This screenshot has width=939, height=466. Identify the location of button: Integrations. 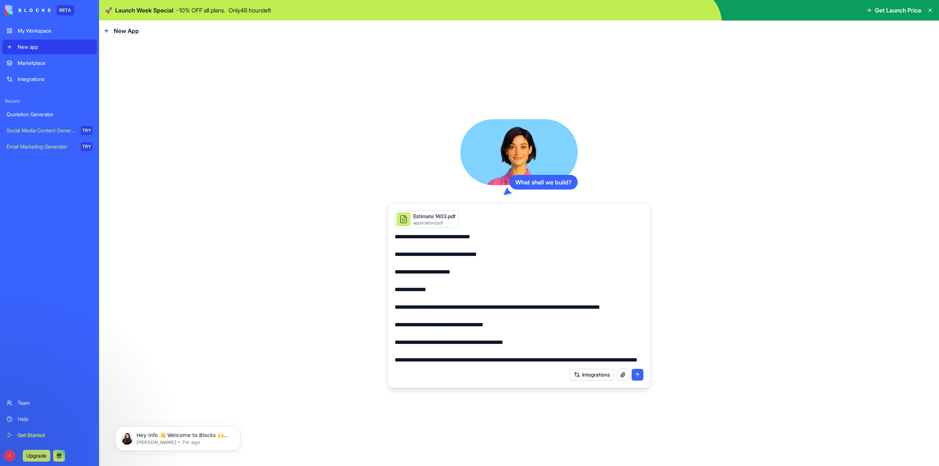
(592, 375).